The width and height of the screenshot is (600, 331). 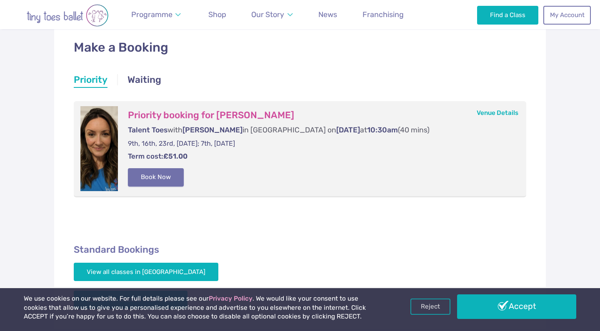 I want to click on a: Reject, so click(x=430, y=307).